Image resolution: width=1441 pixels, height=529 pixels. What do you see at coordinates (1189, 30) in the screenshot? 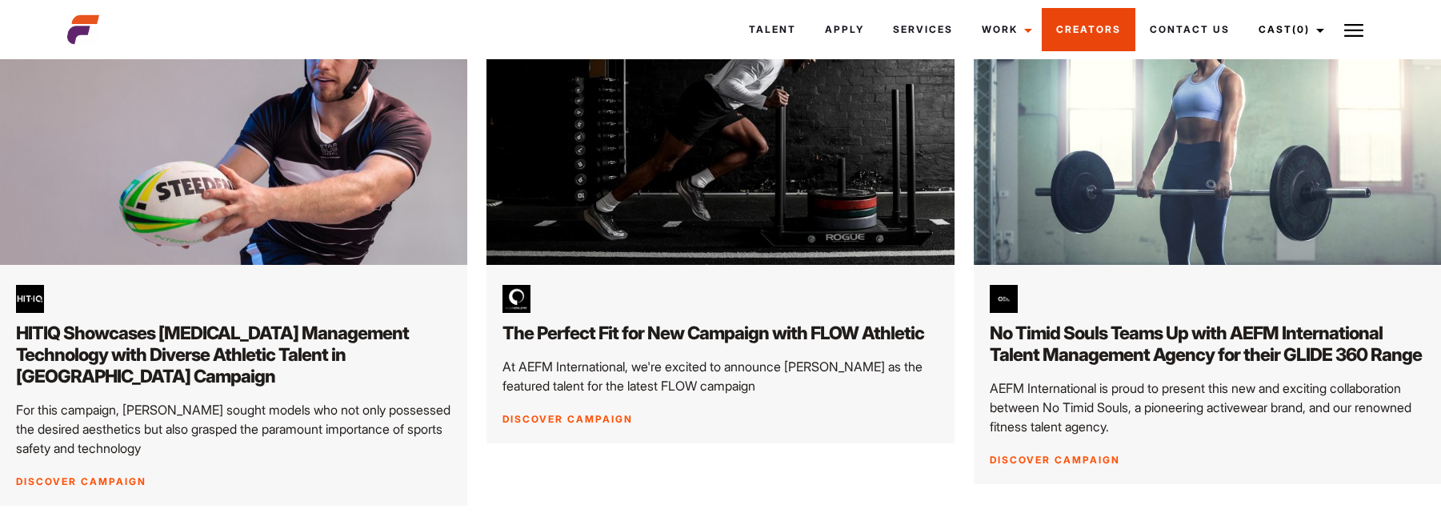
I see `a: Contact Us` at bounding box center [1189, 30].